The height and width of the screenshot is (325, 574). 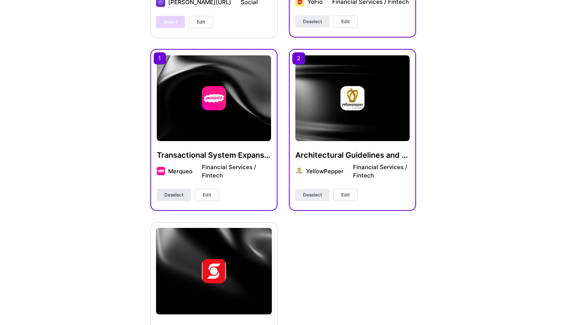 I want to click on h4: Transactional System Expansion, so click(x=214, y=155).